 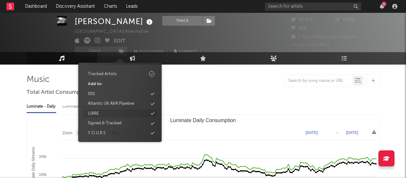 What do you see at coordinates (186, 51) in the screenshot?
I see `button: Summary` at bounding box center [186, 51].